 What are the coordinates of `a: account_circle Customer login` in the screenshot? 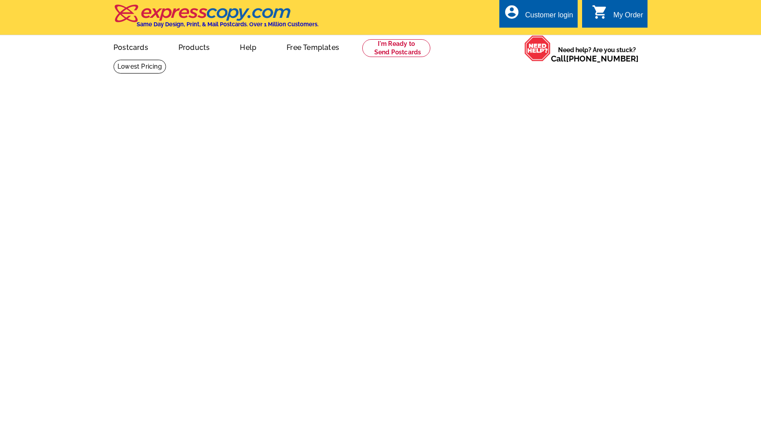 It's located at (539, 15).